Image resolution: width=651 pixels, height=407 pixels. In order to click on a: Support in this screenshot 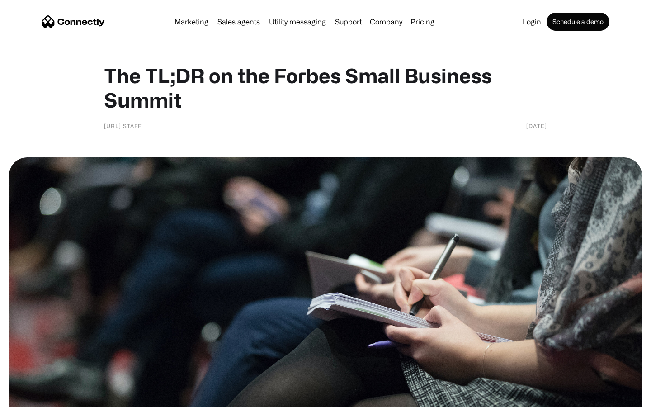, I will do `click(348, 22)`.